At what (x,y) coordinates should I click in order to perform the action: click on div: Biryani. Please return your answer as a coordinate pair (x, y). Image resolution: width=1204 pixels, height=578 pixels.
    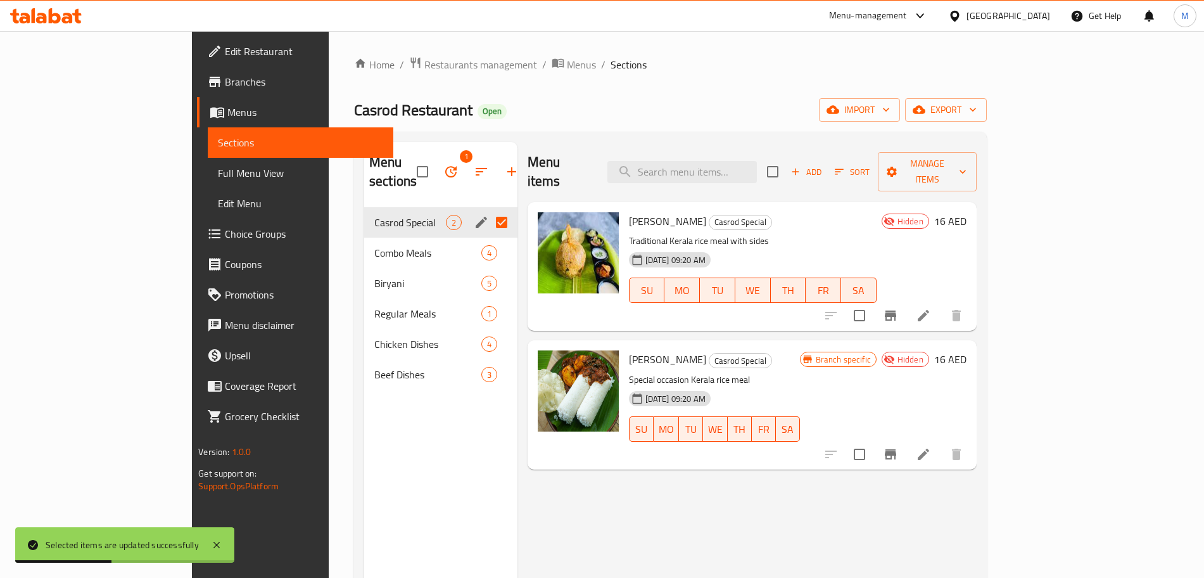
    Looking at the image, I should click on (428, 283).